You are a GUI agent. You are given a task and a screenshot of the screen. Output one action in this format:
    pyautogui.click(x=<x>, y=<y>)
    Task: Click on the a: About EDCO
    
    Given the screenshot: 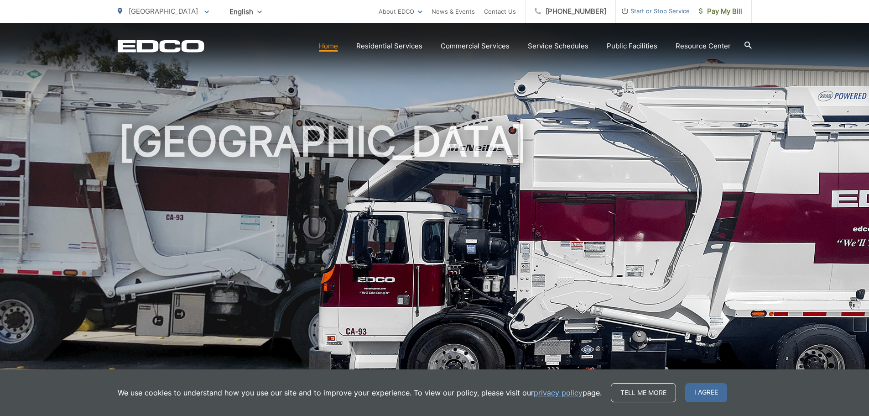 What is the action you would take?
    pyautogui.click(x=401, y=11)
    